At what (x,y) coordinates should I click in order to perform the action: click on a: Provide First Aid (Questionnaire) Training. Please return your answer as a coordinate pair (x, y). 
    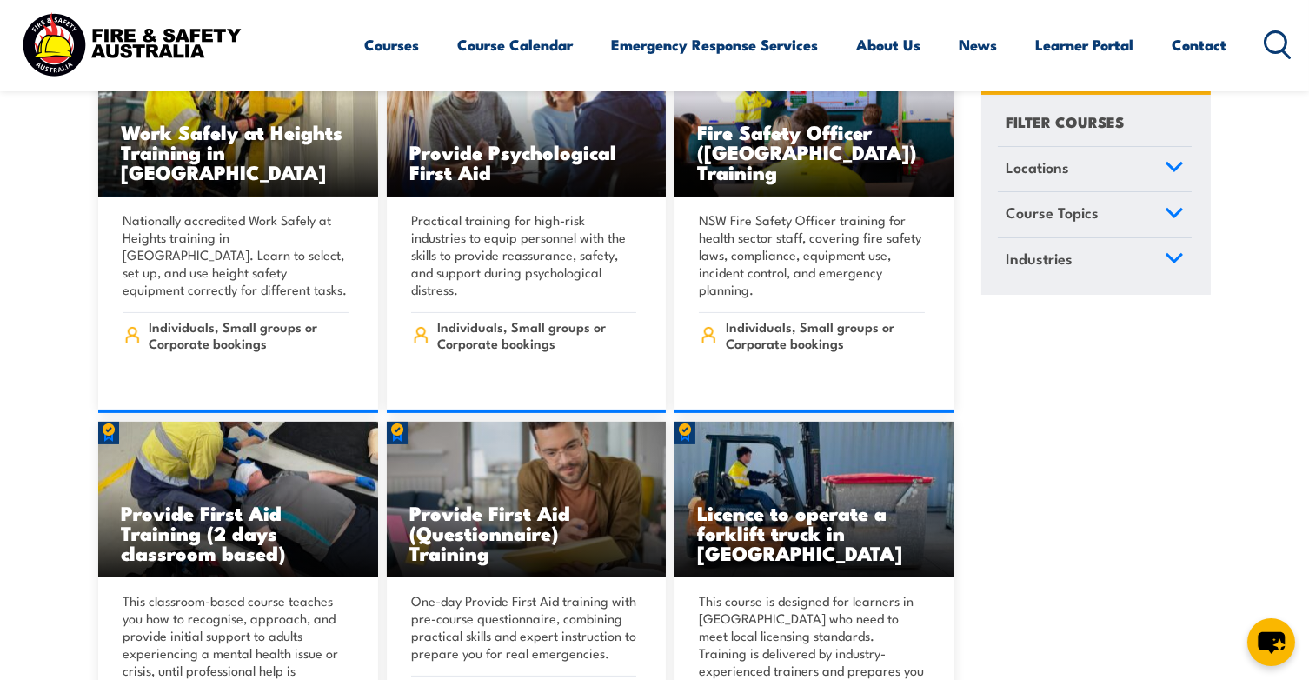
    Looking at the image, I should click on (527, 500).